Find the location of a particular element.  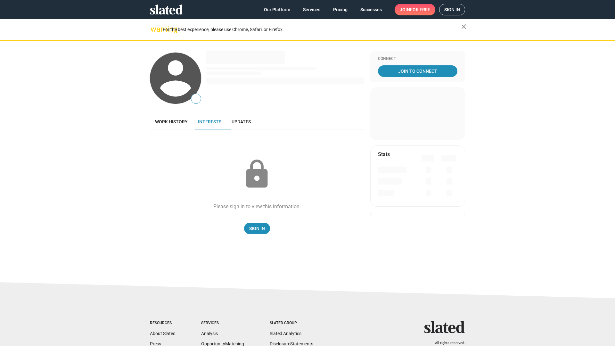

span: Successes is located at coordinates (371, 10).